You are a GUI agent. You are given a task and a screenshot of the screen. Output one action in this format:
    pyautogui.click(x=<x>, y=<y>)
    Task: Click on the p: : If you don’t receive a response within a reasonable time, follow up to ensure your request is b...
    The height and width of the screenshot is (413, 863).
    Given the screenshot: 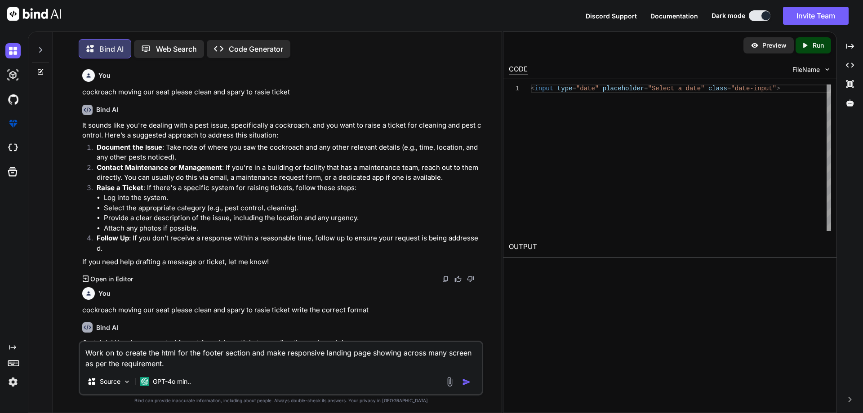 What is the action you would take?
    pyautogui.click(x=289, y=243)
    